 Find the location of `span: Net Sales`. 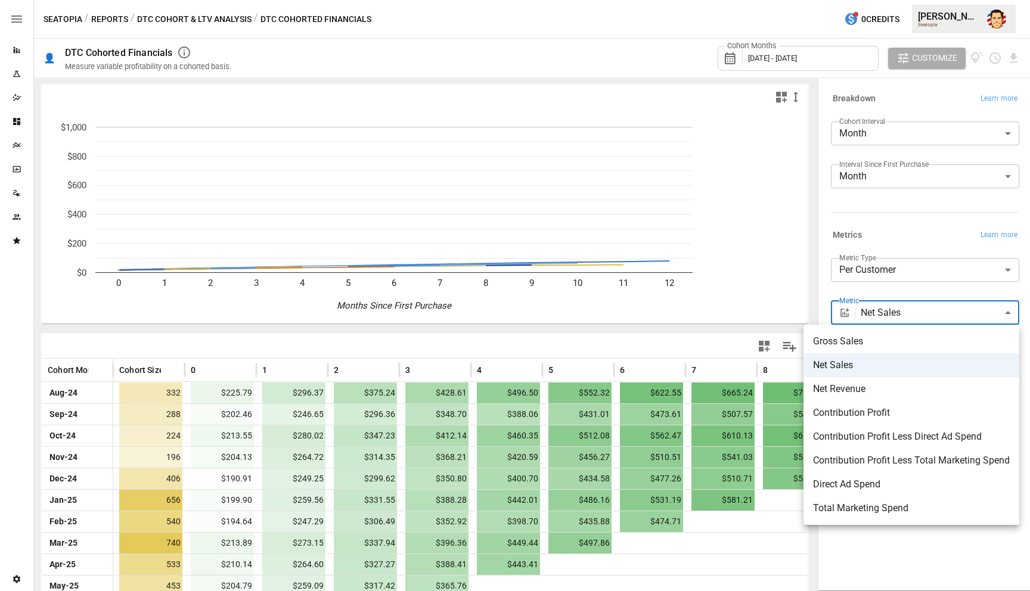

span: Net Sales is located at coordinates (912, 365).